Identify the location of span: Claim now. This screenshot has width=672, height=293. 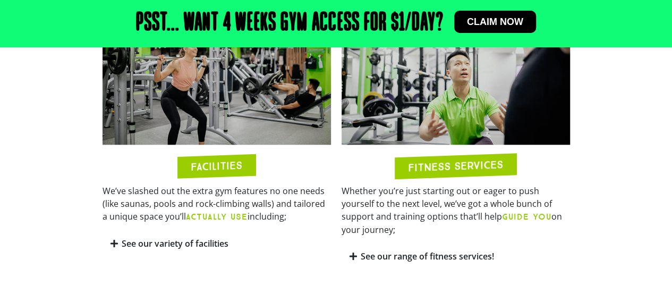
(495, 22).